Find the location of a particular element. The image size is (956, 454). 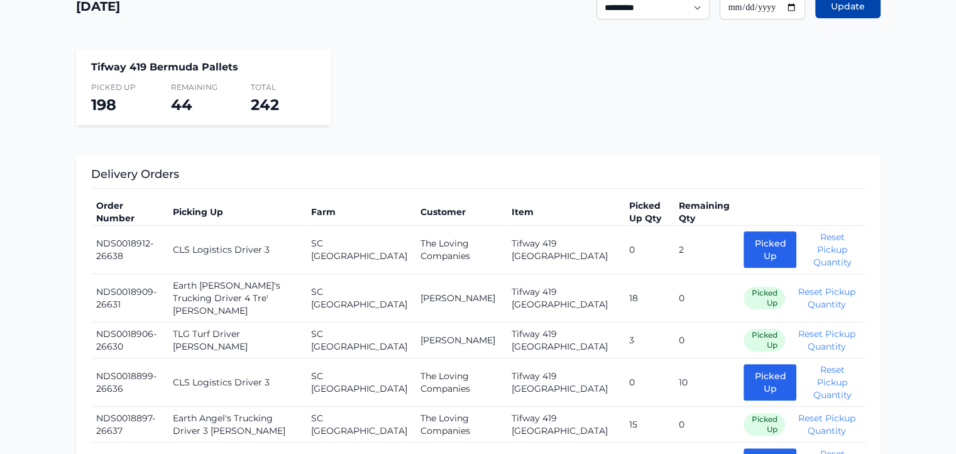

td: NDS0018912-26638 is located at coordinates (130, 250).